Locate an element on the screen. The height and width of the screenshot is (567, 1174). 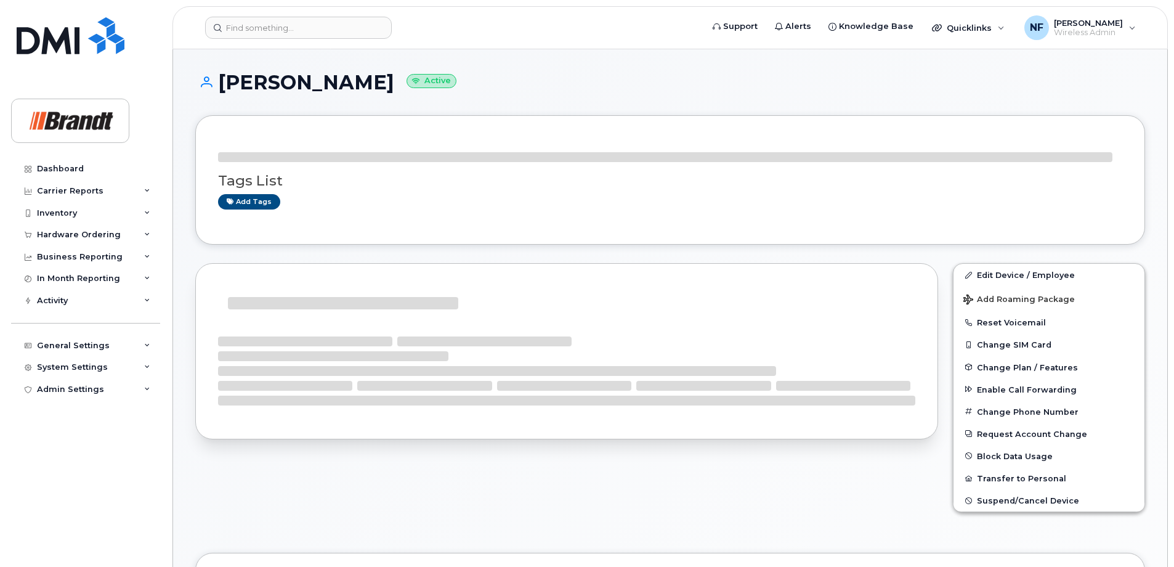
a: Add tags is located at coordinates (249, 201).